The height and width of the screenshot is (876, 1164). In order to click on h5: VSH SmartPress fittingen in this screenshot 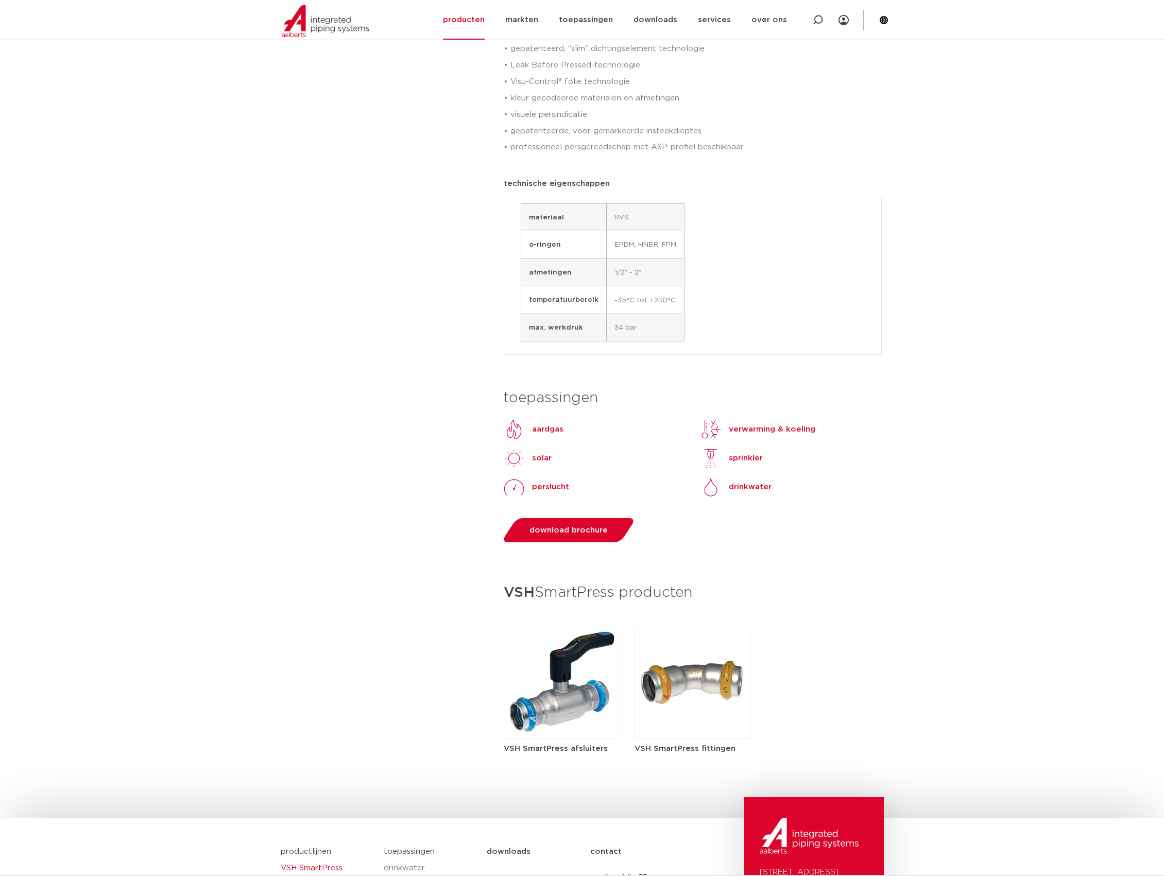, I will do `click(692, 748)`.